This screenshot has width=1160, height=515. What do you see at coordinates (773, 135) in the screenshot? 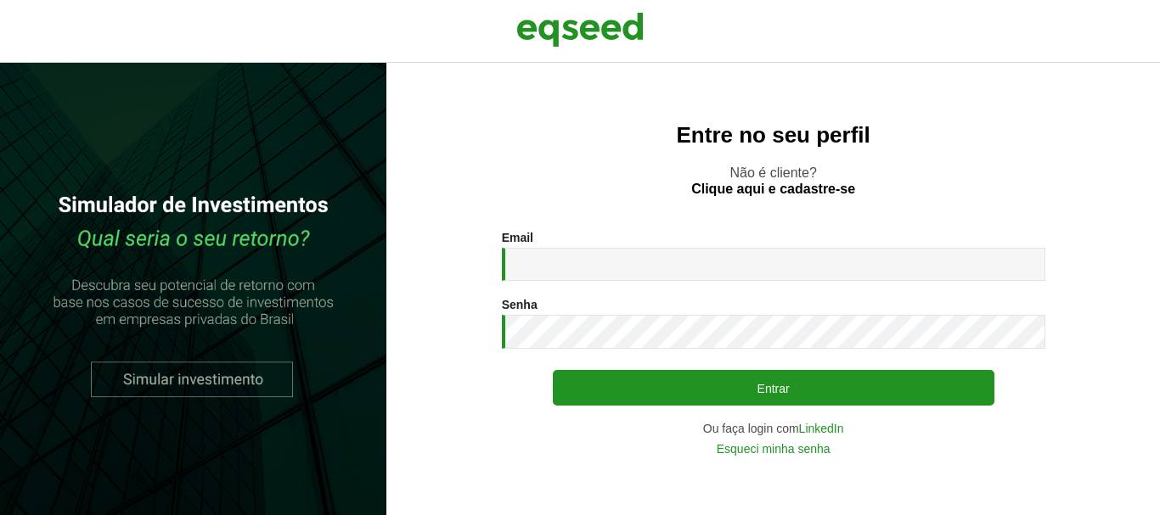
I see `h2: Entre no seu perfil` at bounding box center [773, 135].